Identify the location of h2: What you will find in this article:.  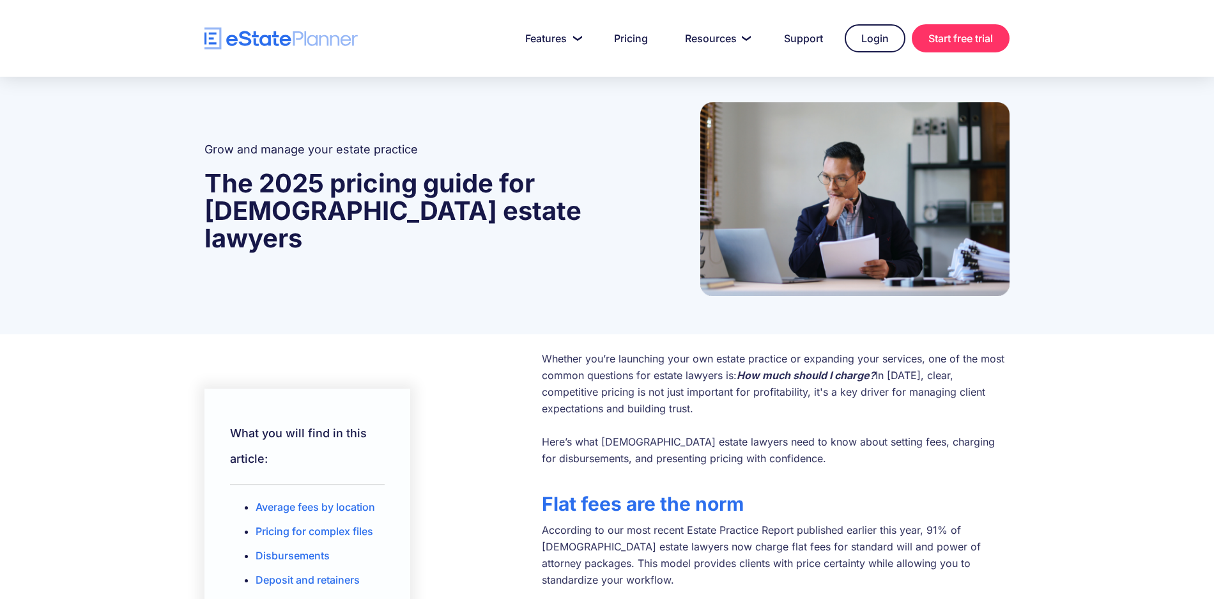
(307, 446).